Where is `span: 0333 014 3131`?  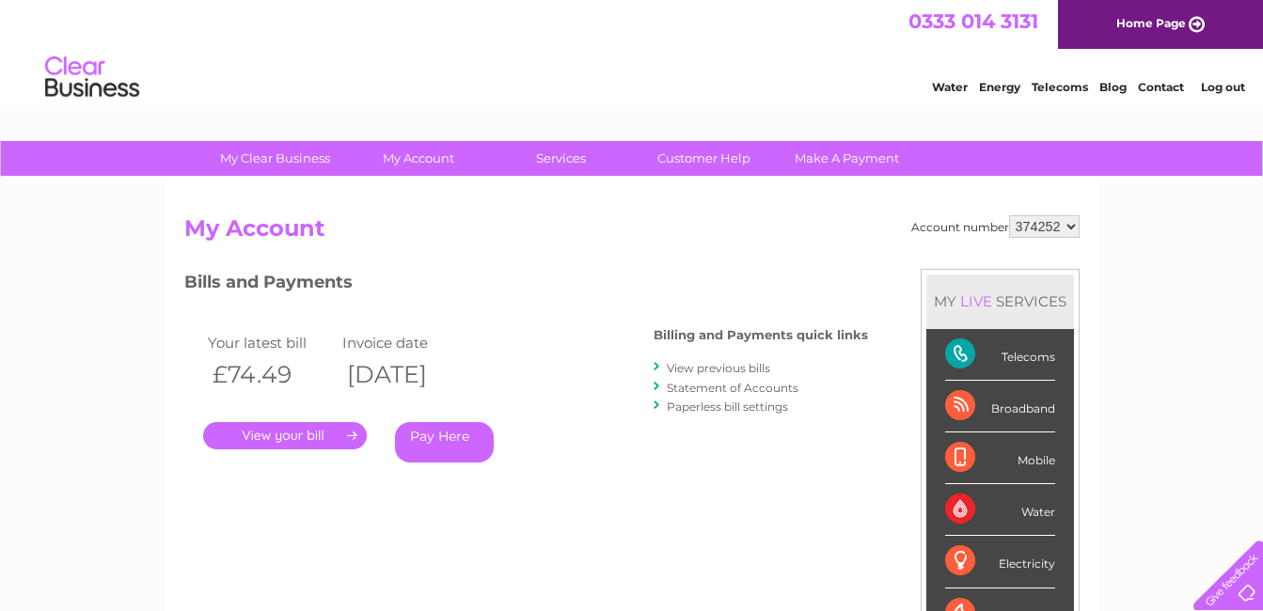
span: 0333 014 3131 is located at coordinates (973, 21).